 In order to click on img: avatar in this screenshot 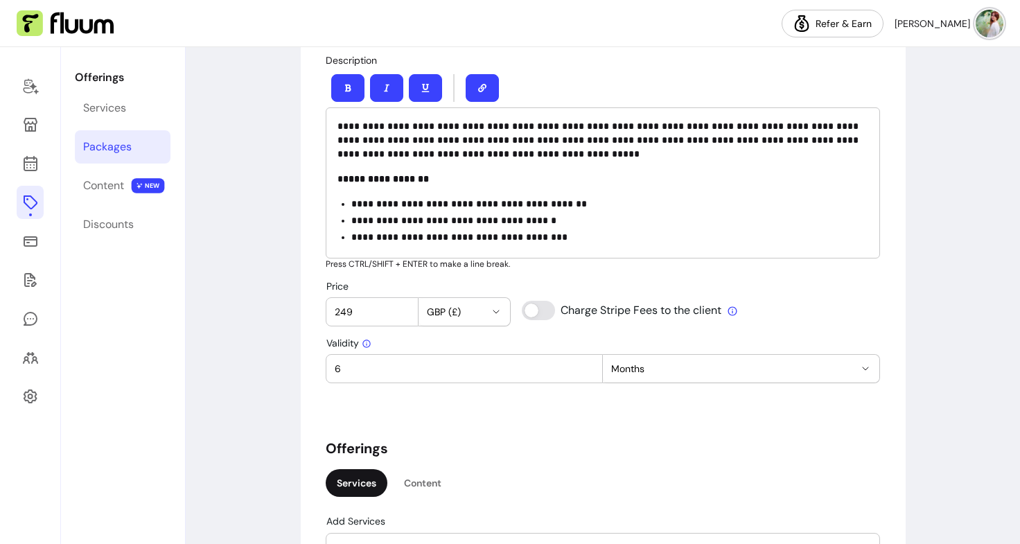, I will do `click(989, 24)`.